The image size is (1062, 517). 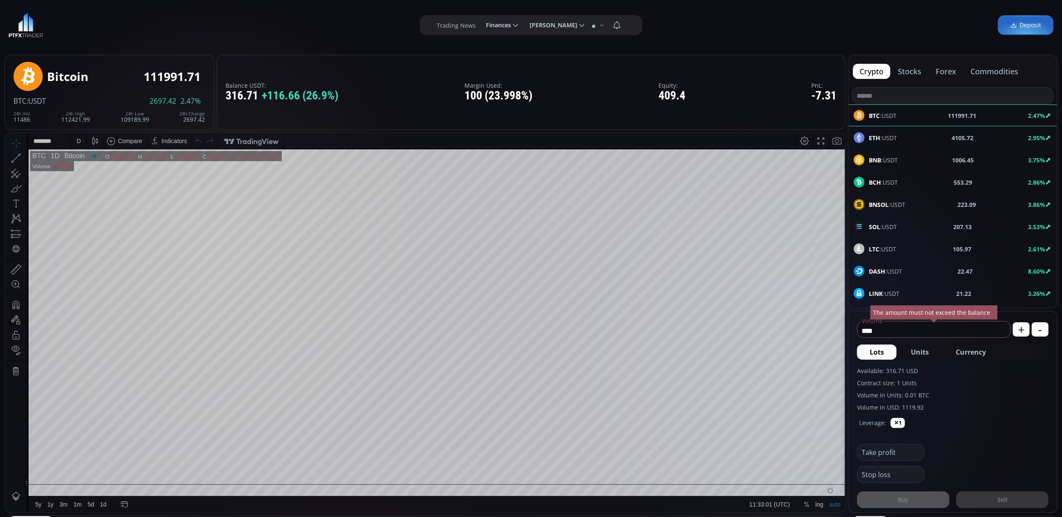 What do you see at coordinates (33, 372) in the screenshot?
I see `div: 5y` at bounding box center [33, 372].